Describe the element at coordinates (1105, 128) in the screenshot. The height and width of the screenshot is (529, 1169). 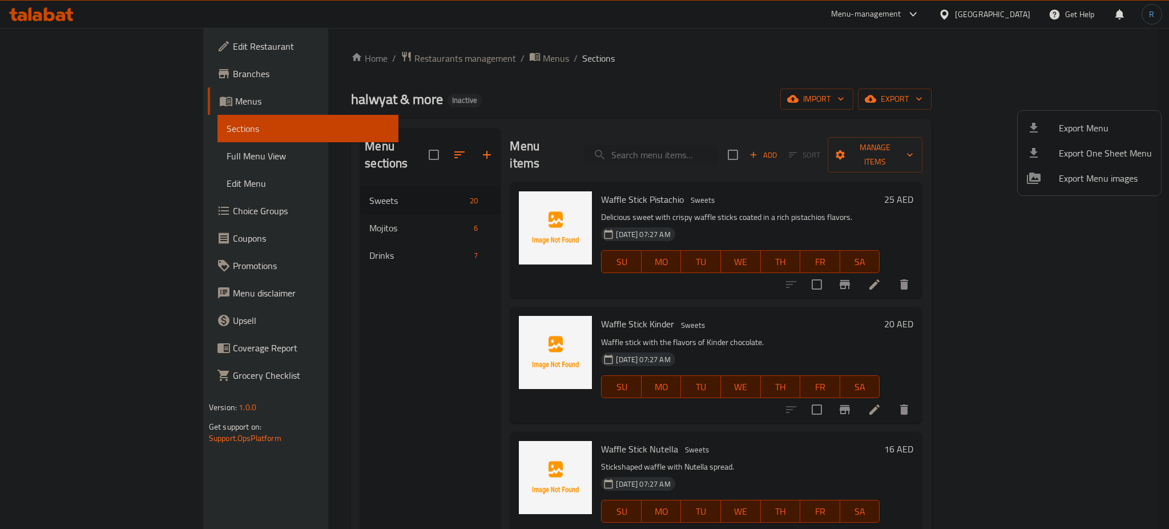
I see `span: Export Menu` at that location.